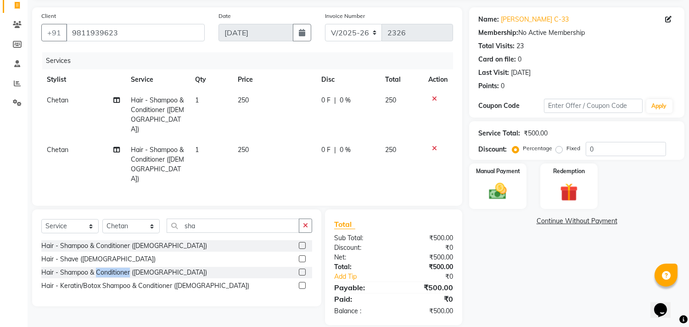 The height and width of the screenshot is (327, 689). What do you see at coordinates (496, 46) in the screenshot?
I see `div: Total Visits:` at bounding box center [496, 46].